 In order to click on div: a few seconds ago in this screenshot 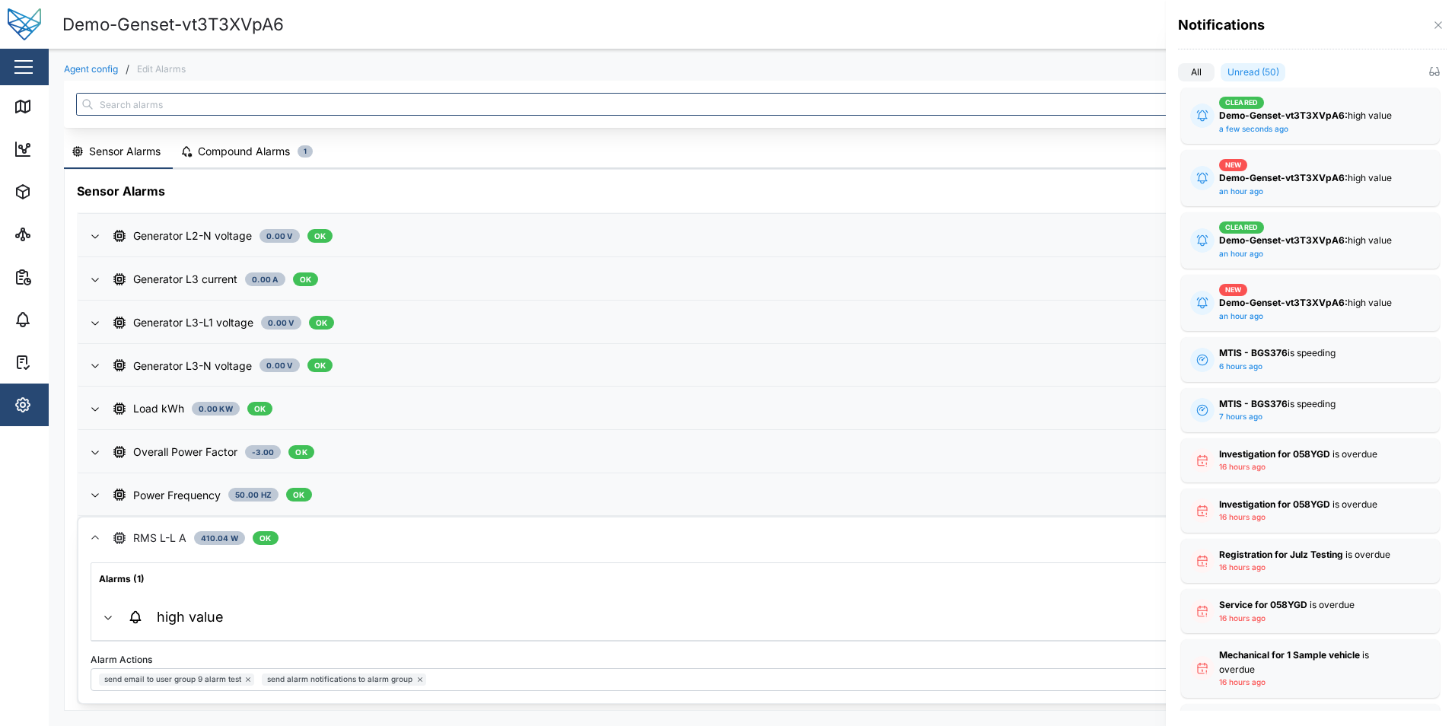, I will do `click(1253, 129)`.